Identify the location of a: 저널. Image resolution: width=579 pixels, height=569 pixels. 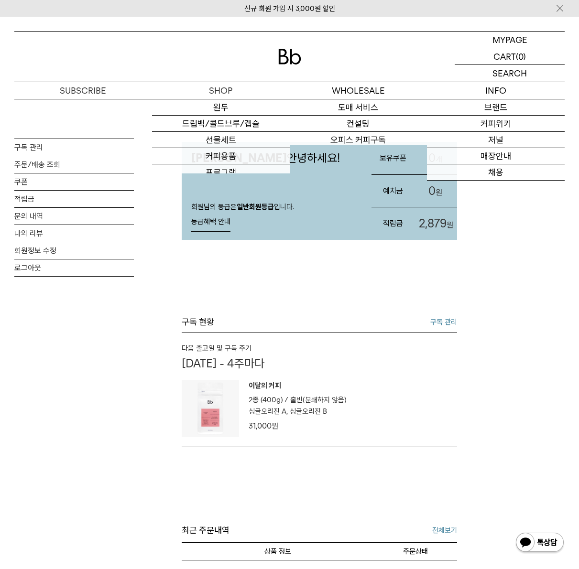
(495, 140).